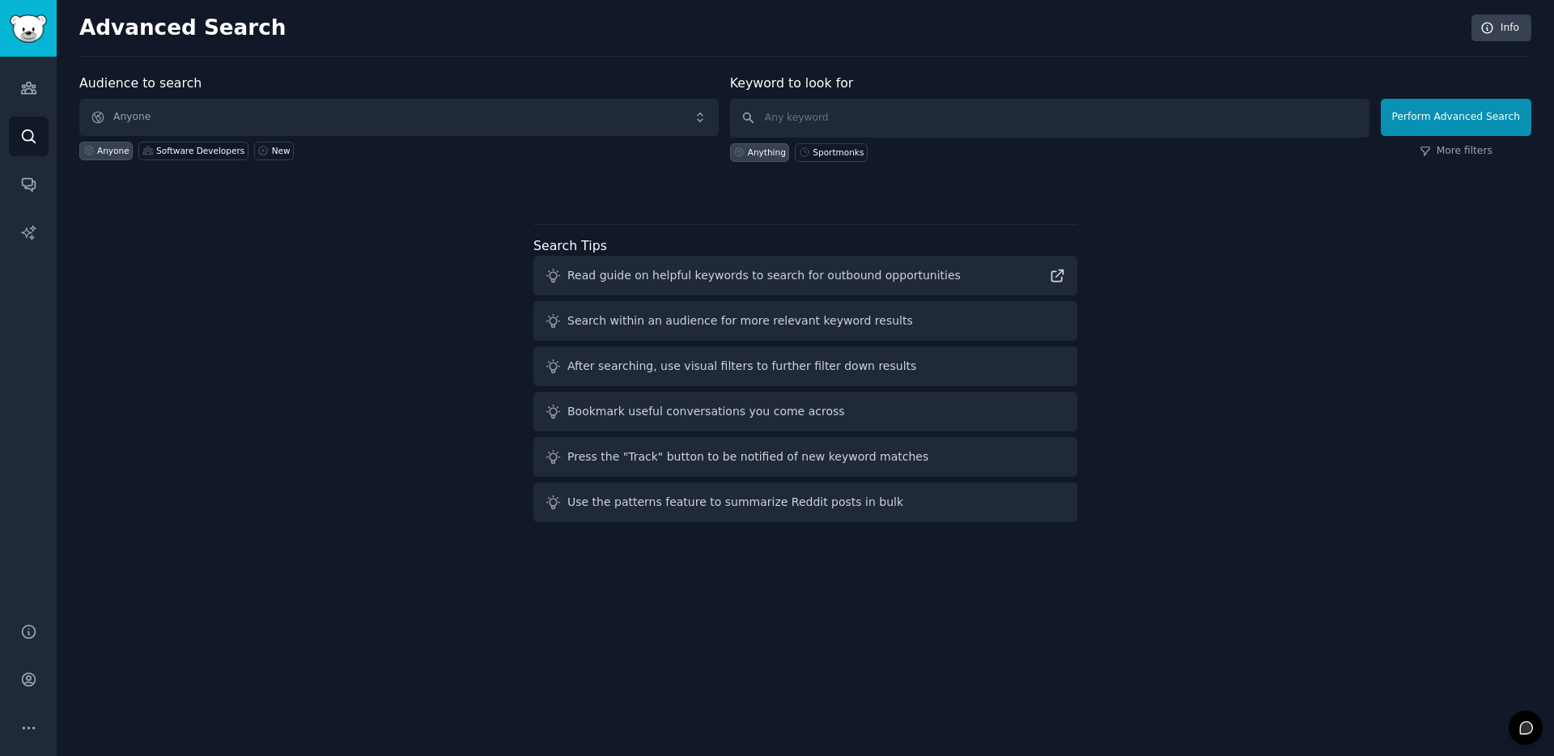 This screenshot has width=1554, height=756. Describe the element at coordinates (735, 502) in the screenshot. I see `div: Use the patterns feature to summarize Reddit posts in bulk` at that location.